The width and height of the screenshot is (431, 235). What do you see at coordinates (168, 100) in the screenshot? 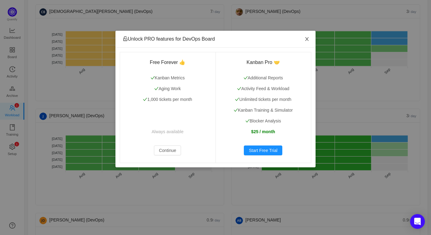
I see `span: 1,000 tickets per month` at bounding box center [168, 100].